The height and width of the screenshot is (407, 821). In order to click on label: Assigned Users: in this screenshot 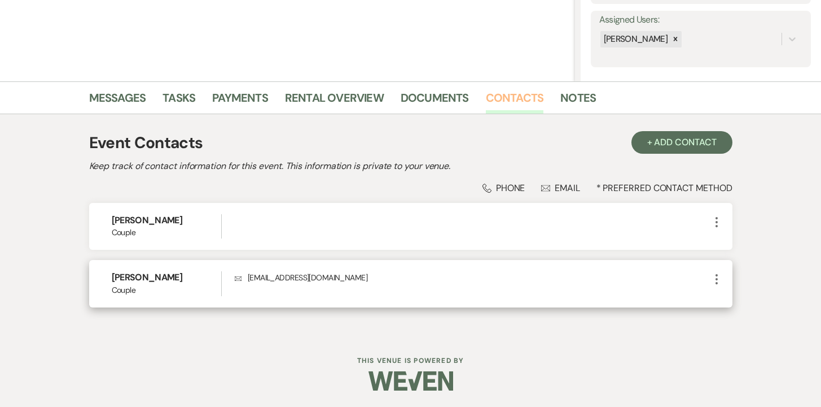, I will do `click(701, 20)`.